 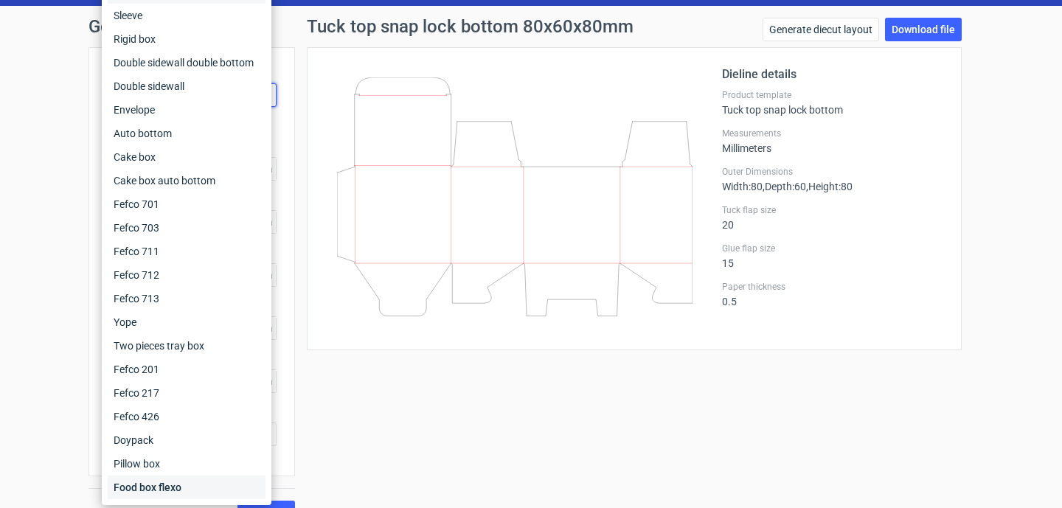 What do you see at coordinates (187, 299) in the screenshot?
I see `div: Fefco 713` at bounding box center [187, 299].